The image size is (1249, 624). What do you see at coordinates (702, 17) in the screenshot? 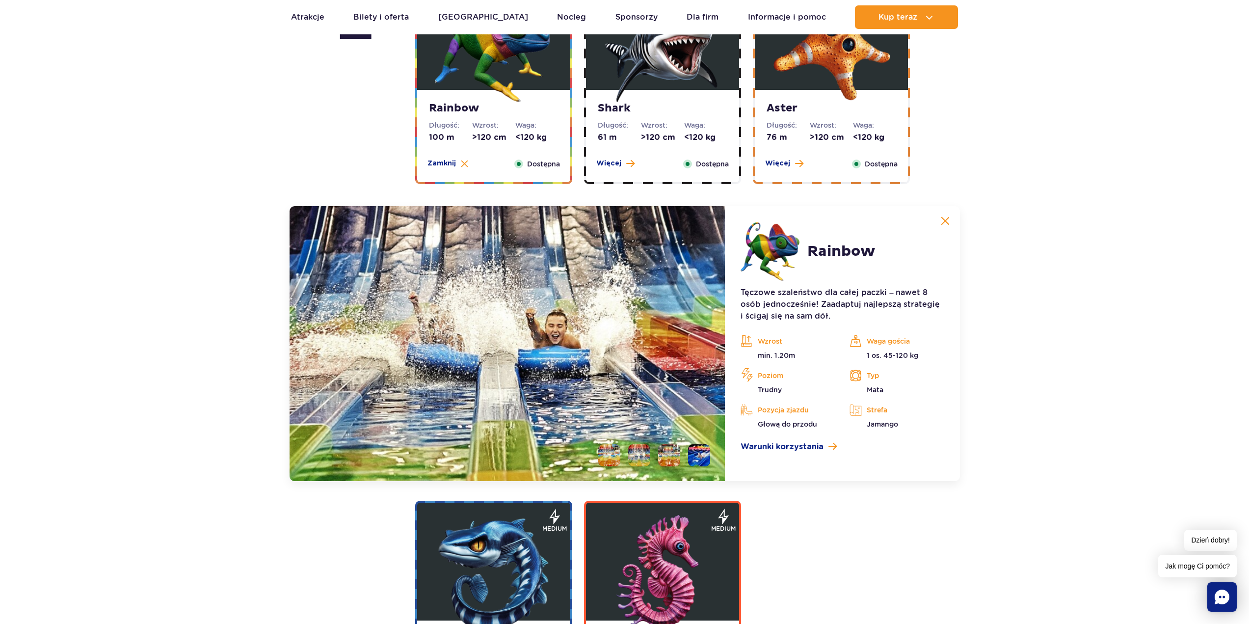
I see `a: Dla firm` at bounding box center [702, 17].